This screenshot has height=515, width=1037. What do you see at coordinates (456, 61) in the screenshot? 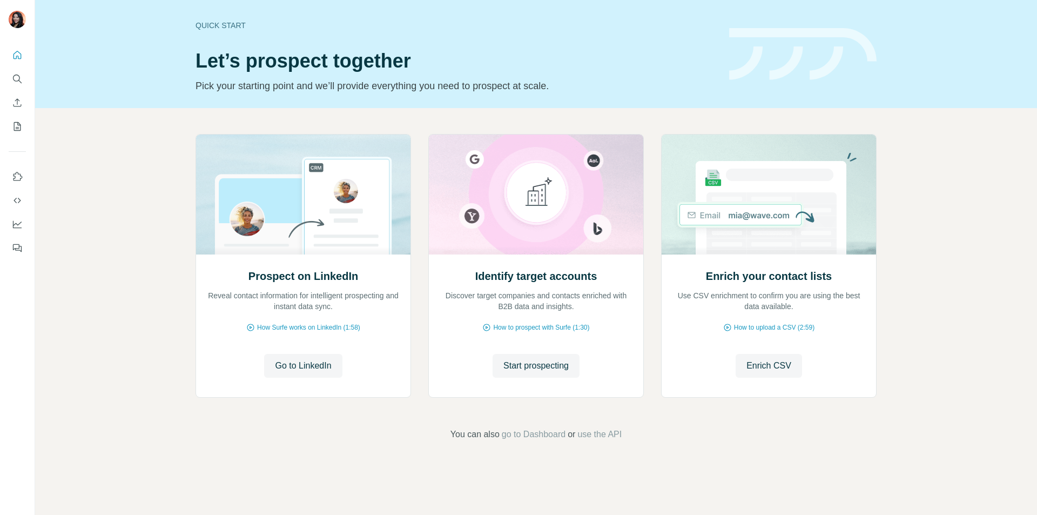
I see `h1: Let’s prospect together` at bounding box center [456, 61].